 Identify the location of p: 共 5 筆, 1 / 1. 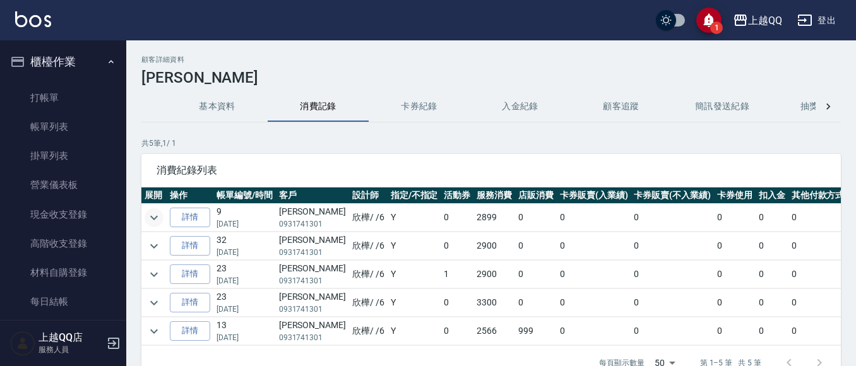
(491, 143).